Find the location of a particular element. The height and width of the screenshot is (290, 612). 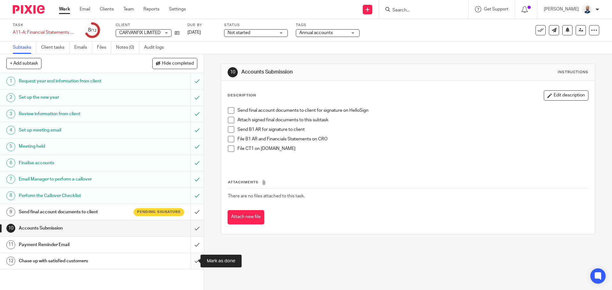

p: Send final account documents to client for signature on HelloSign is located at coordinates (413, 111).